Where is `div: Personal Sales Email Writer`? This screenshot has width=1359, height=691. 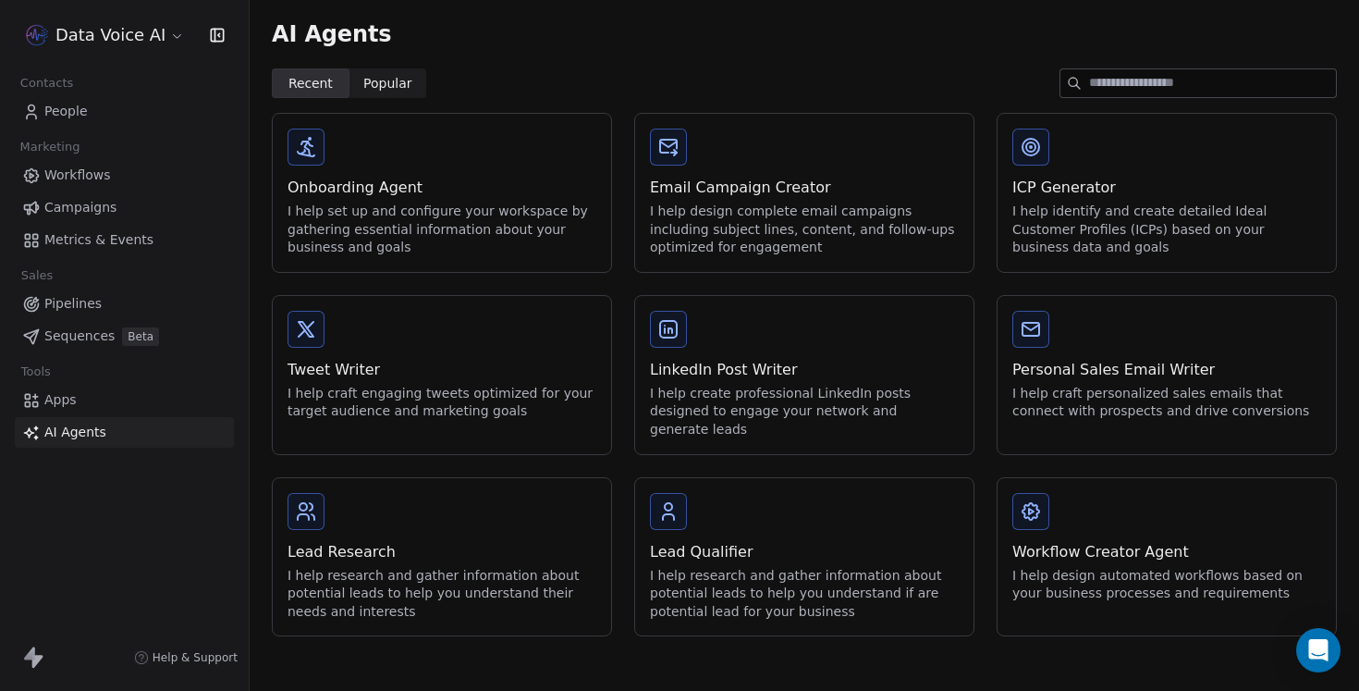 div: Personal Sales Email Writer is located at coordinates (1167, 370).